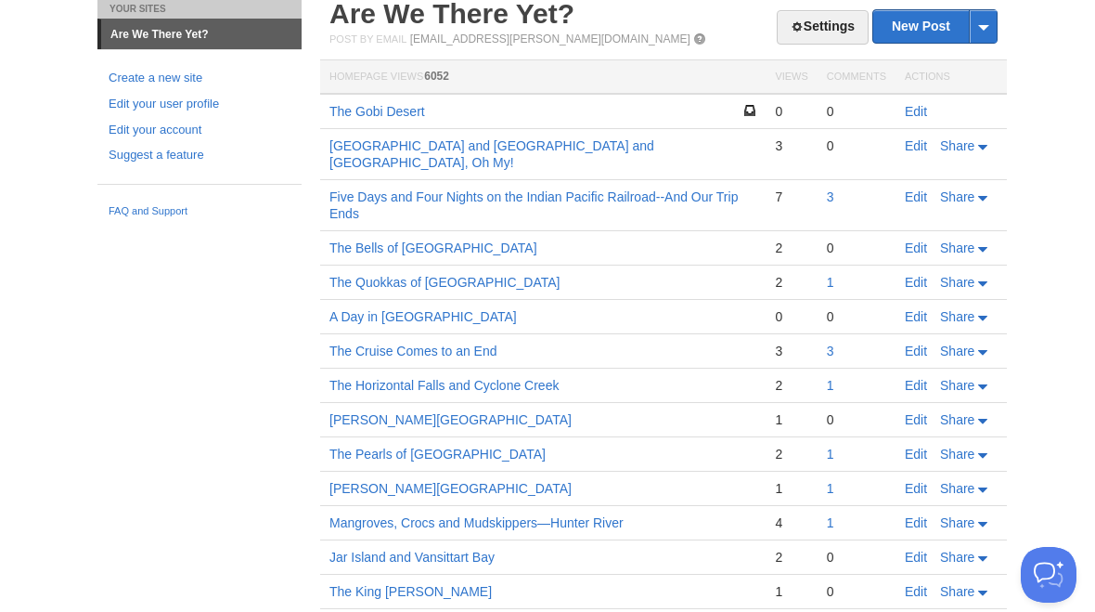  Describe the element at coordinates (200, 212) in the screenshot. I see `a: FAQ and Support` at that location.